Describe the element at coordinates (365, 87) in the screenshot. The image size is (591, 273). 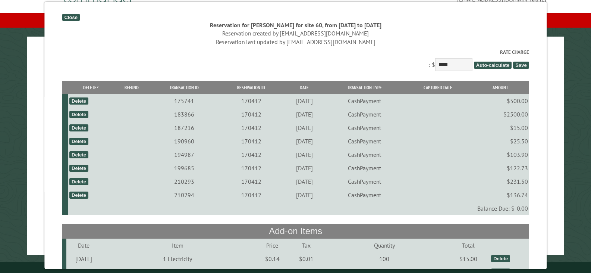
I see `th: Transaction Type` at that location.